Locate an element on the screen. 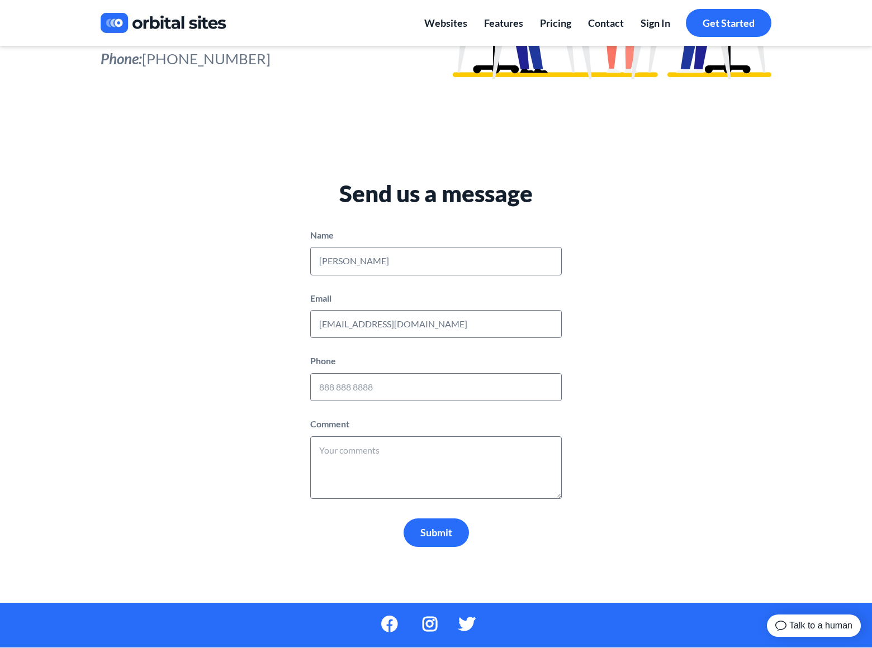  p: Send us a message is located at coordinates (436, 194).